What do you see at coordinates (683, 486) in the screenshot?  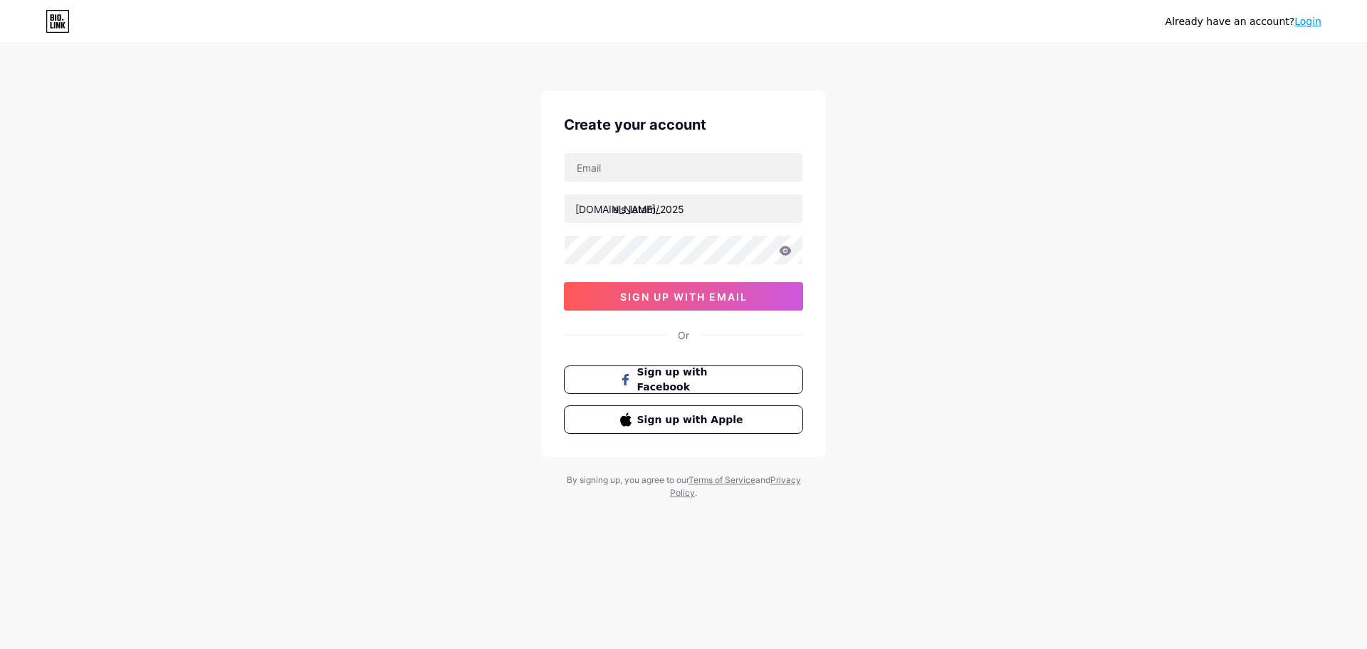 I see `div: By signing up, you agree to our and .` at bounding box center [683, 486].